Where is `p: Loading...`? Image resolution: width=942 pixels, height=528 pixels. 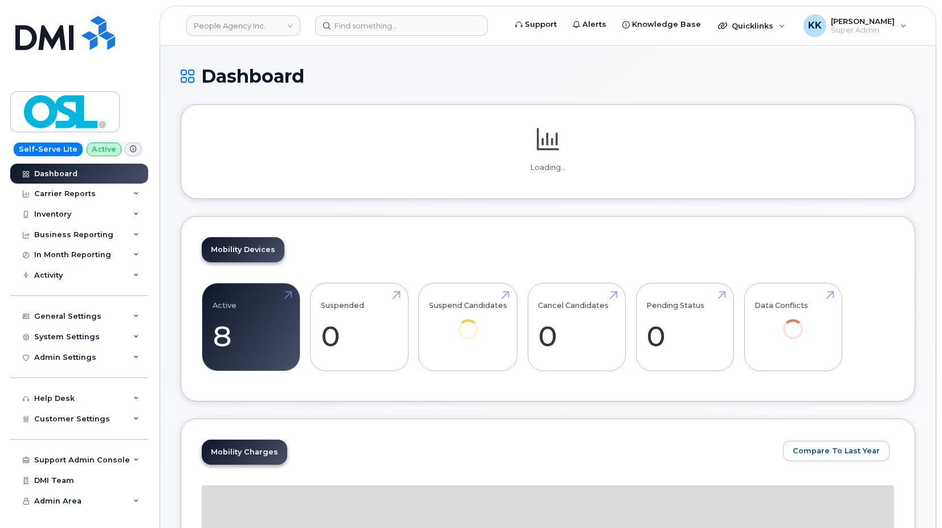
p: Loading... is located at coordinates (548, 168).